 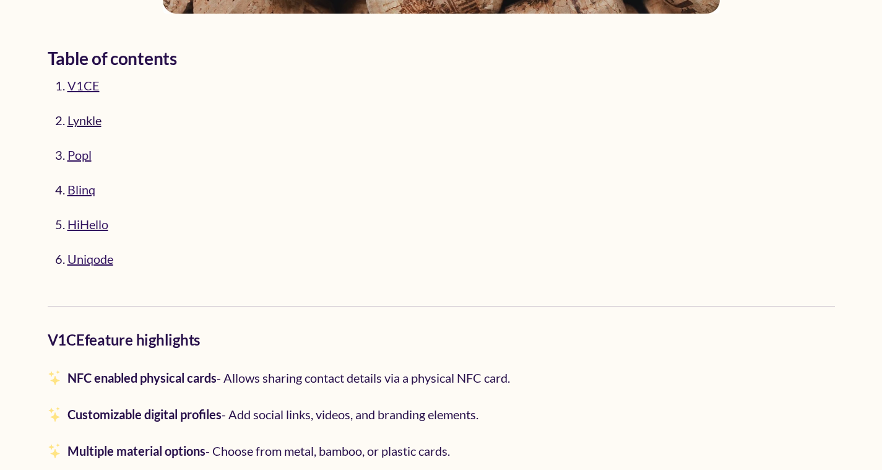 What do you see at coordinates (88, 224) in the screenshot?
I see `a: HiHello` at bounding box center [88, 224].